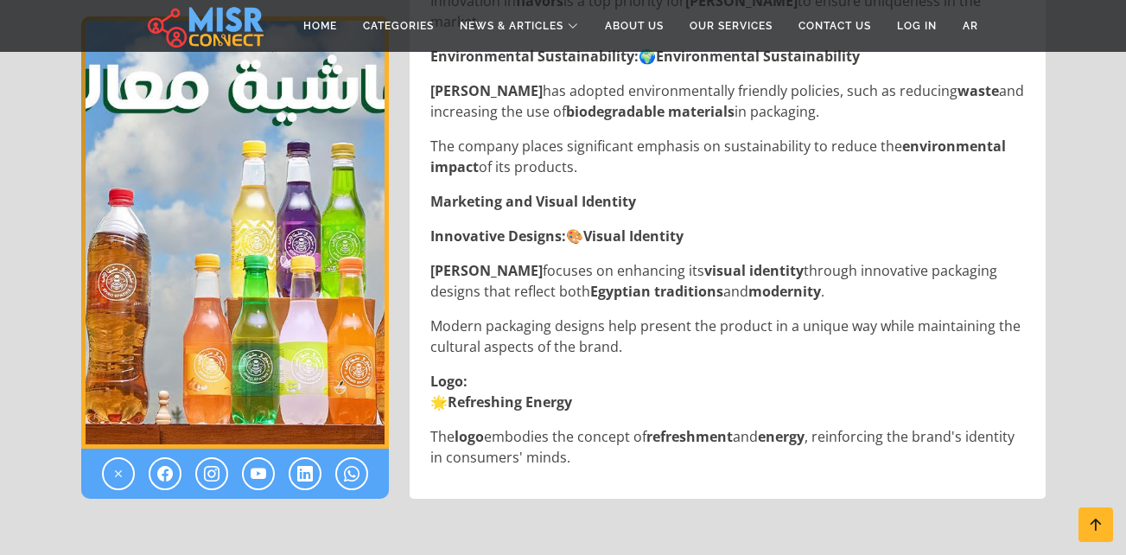 The height and width of the screenshot is (555, 1126). Describe the element at coordinates (730, 447) in the screenshot. I see `p: The embodies the concept of and , reinforcing the brand's identity in consumers' minds.` at that location.